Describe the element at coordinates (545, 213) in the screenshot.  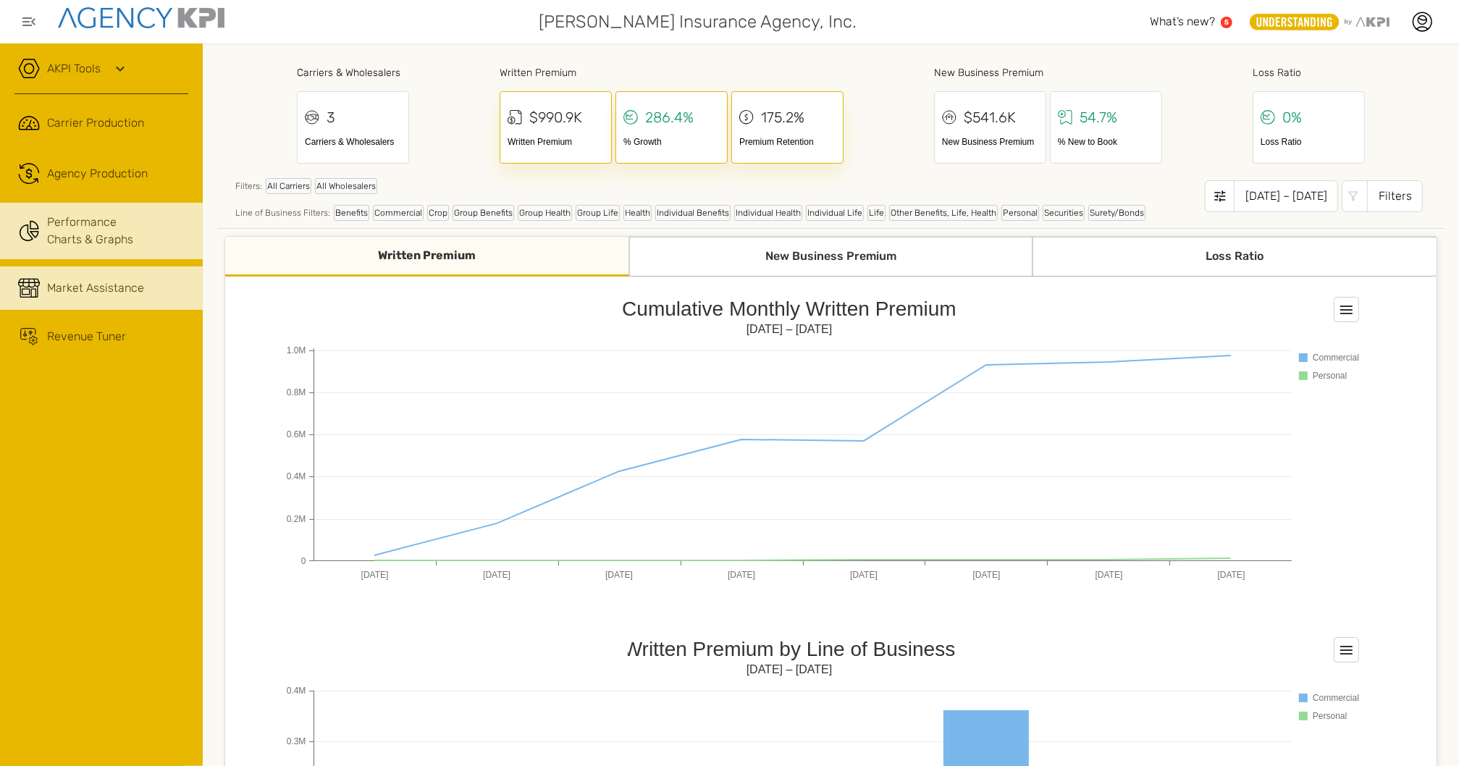
I see `div: Group Health` at that location.